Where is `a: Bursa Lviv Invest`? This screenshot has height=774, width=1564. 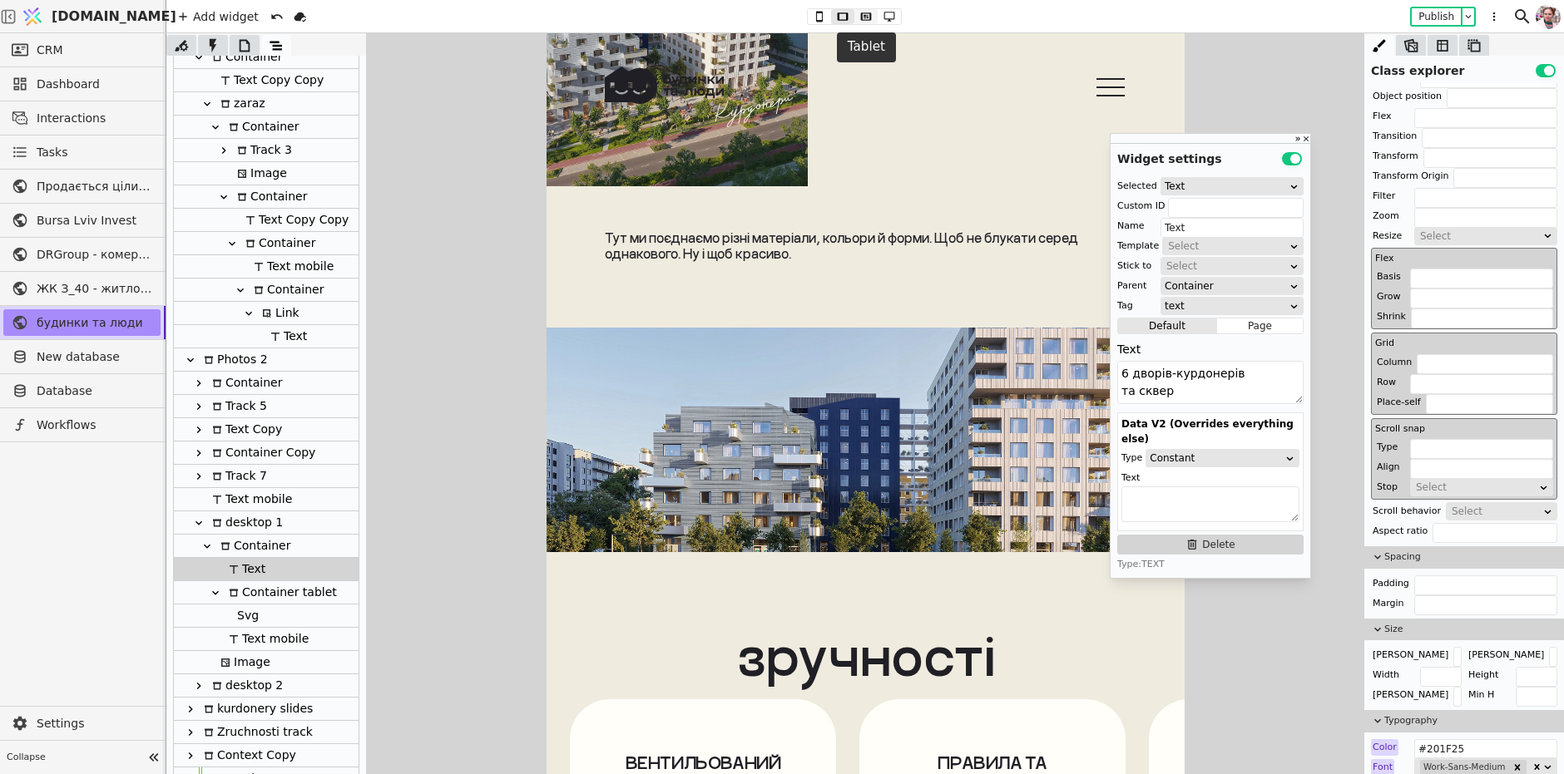 a: Bursa Lviv Invest is located at coordinates (82, 220).